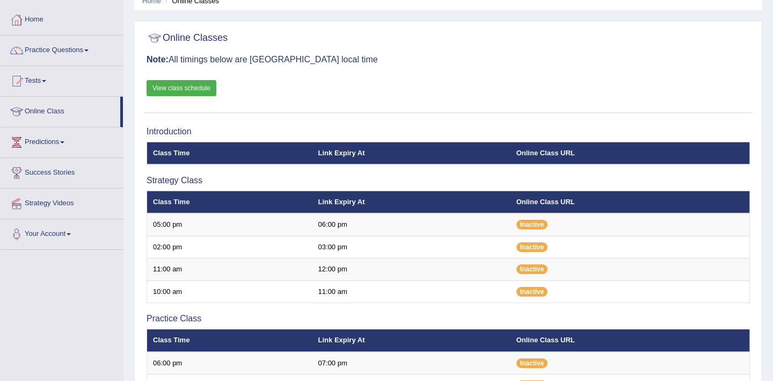  Describe the element at coordinates (448, 318) in the screenshot. I see `h3: Practice Class` at that location.